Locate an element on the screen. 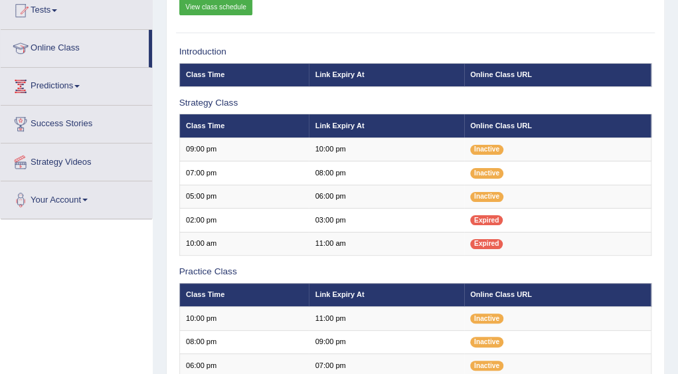  a: Success Stories is located at coordinates (76, 122).